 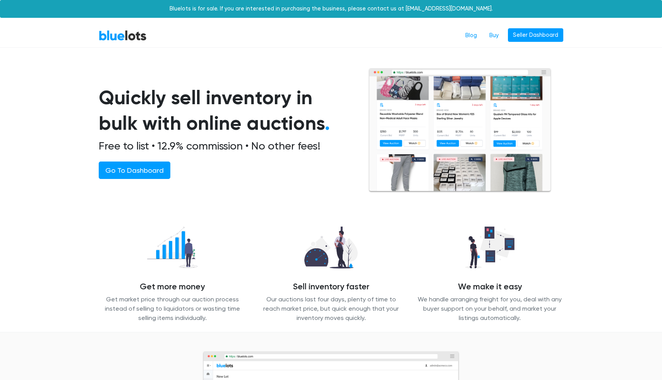 I want to click on h4: Sell inventory faster, so click(x=331, y=287).